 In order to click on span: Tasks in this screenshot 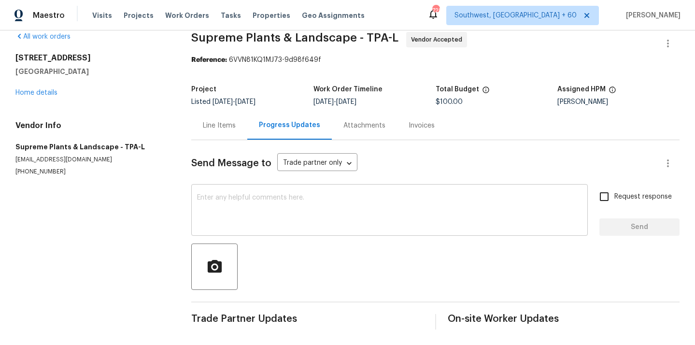, I will do `click(231, 15)`.